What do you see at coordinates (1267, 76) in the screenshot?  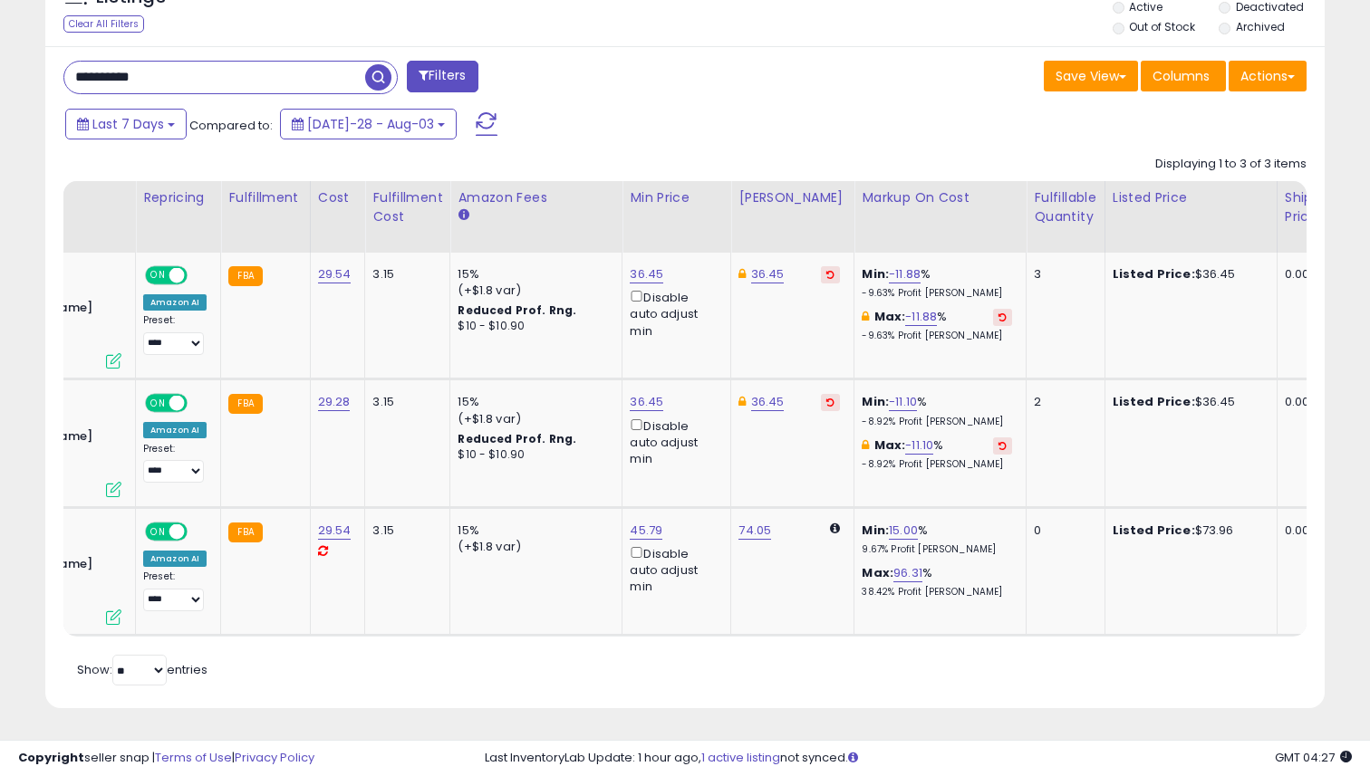 I see `button: Actions` at bounding box center [1267, 76].